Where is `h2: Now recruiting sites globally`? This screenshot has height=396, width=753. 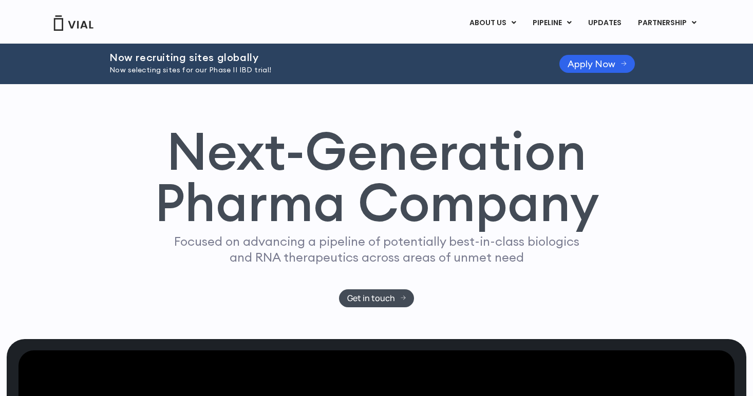
h2: Now recruiting sites globally is located at coordinates (321, 58).